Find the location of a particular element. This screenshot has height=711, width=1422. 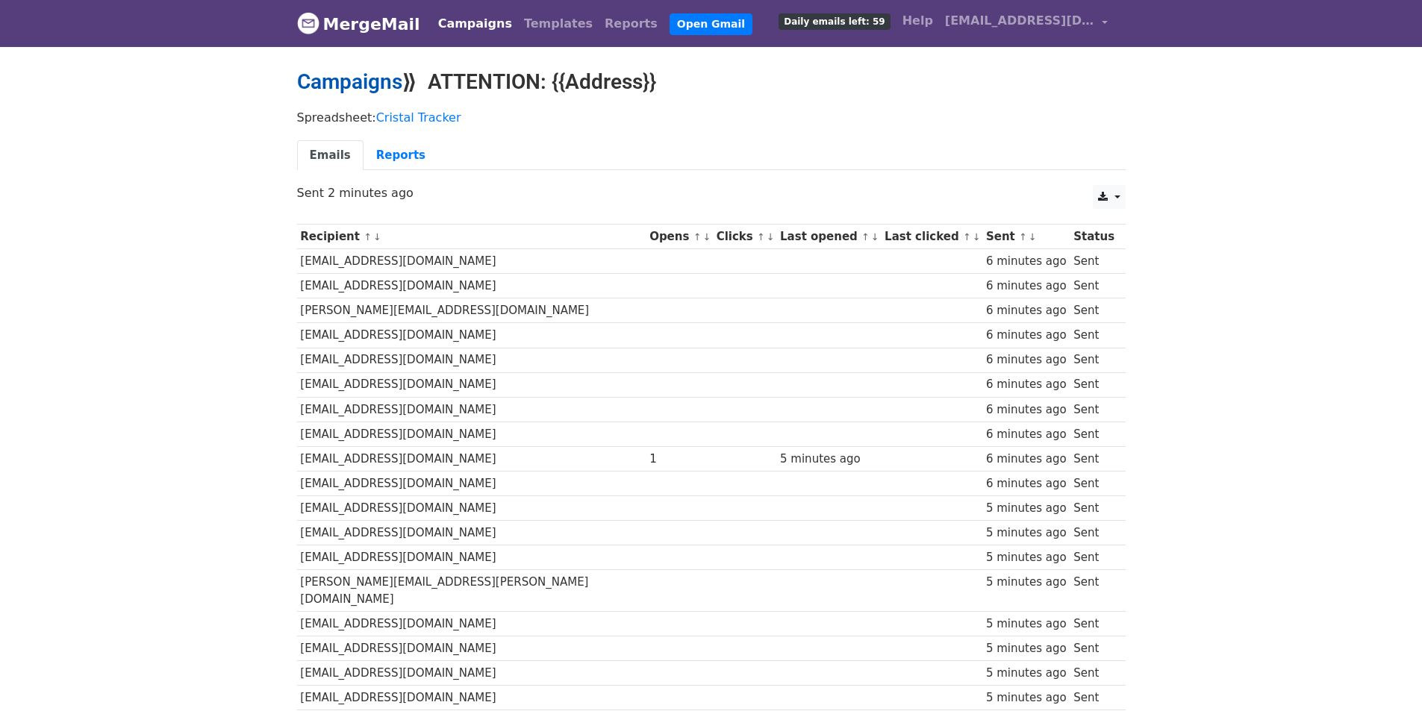

p: Spreadsheet: is located at coordinates (711, 117).